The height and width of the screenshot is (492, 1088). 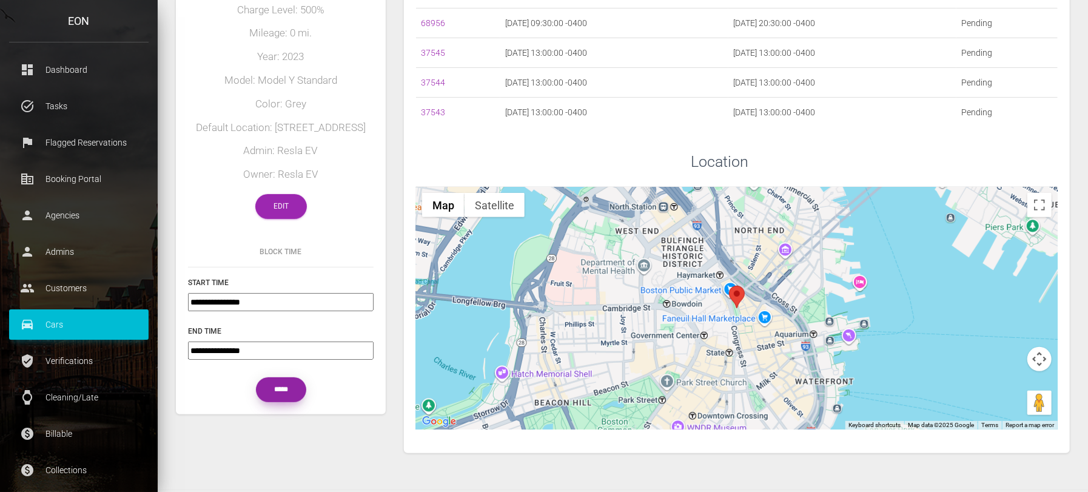 I want to click on p: Customers, so click(x=79, y=288).